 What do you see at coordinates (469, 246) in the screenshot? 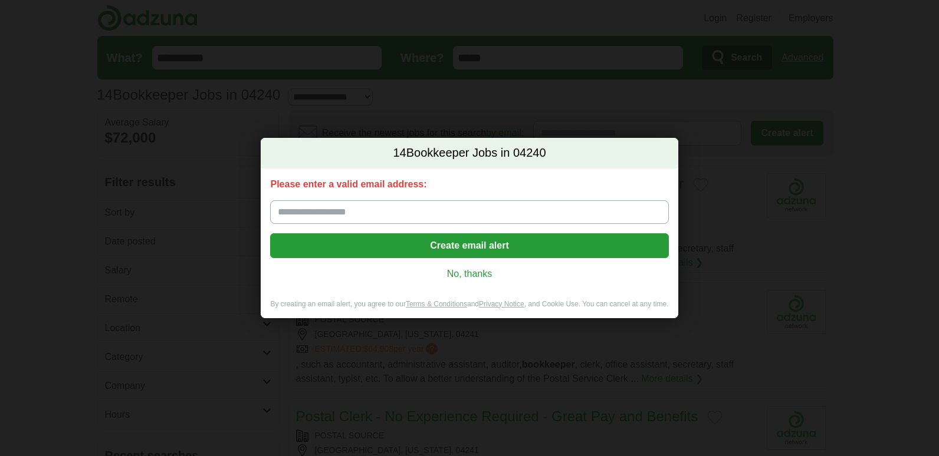
I see `button: Create email alert` at bounding box center [469, 246].